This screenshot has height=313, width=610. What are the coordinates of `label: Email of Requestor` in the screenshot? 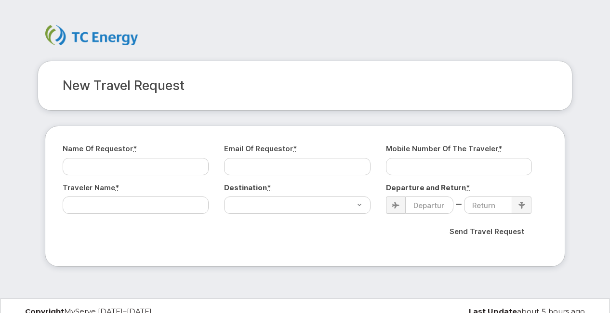 It's located at (260, 149).